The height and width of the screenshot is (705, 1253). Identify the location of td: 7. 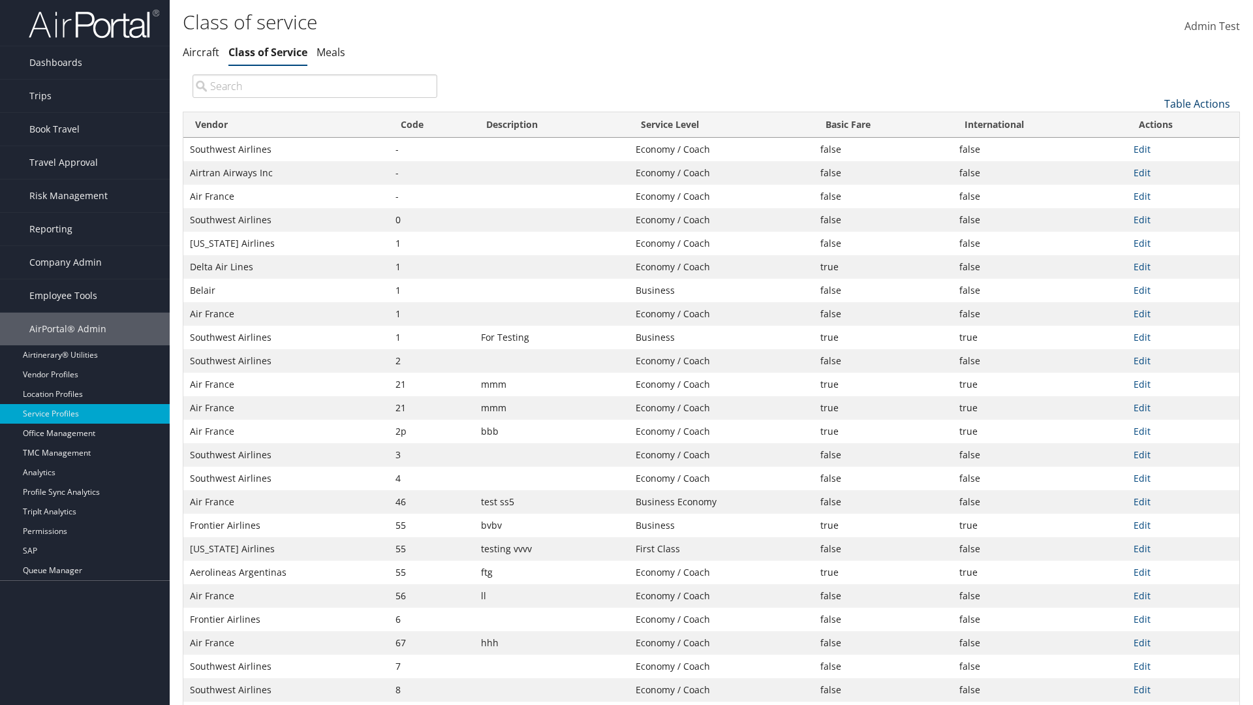
(432, 667).